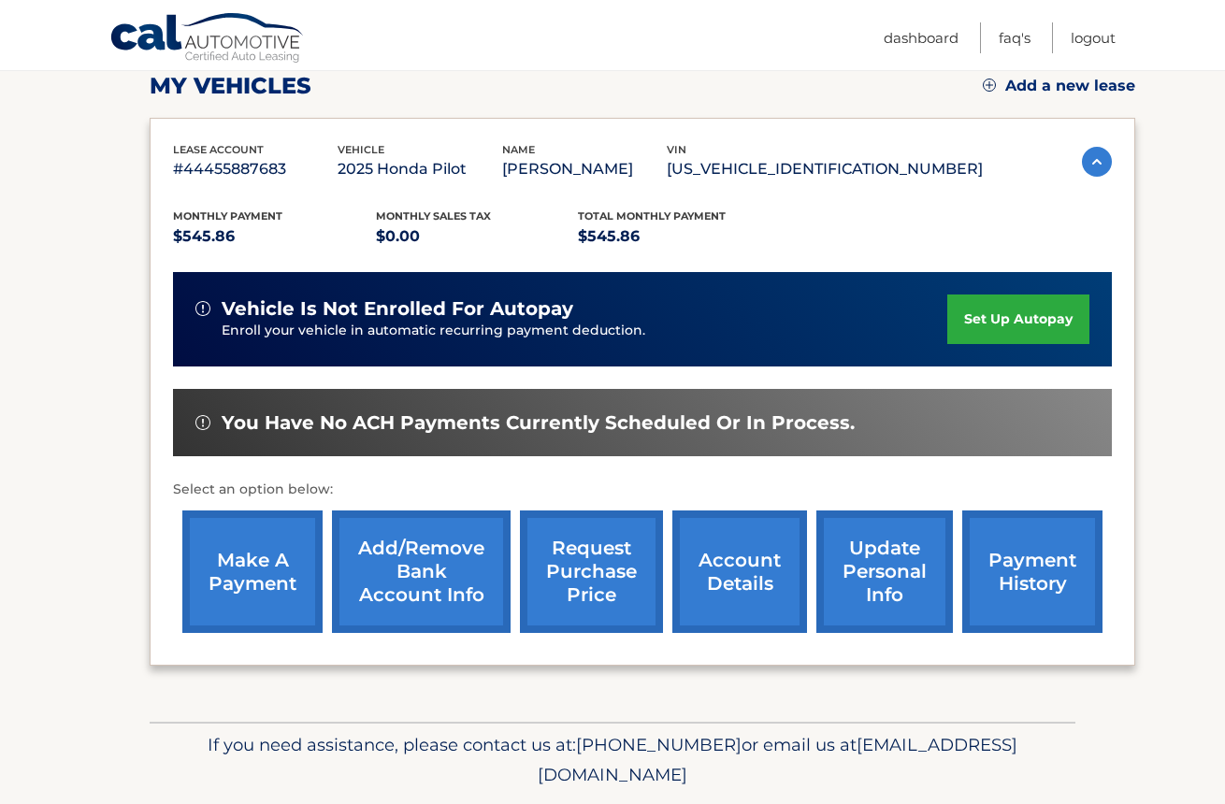  What do you see at coordinates (421, 571) in the screenshot?
I see `a: Add/Remove bank account info` at bounding box center [421, 571].